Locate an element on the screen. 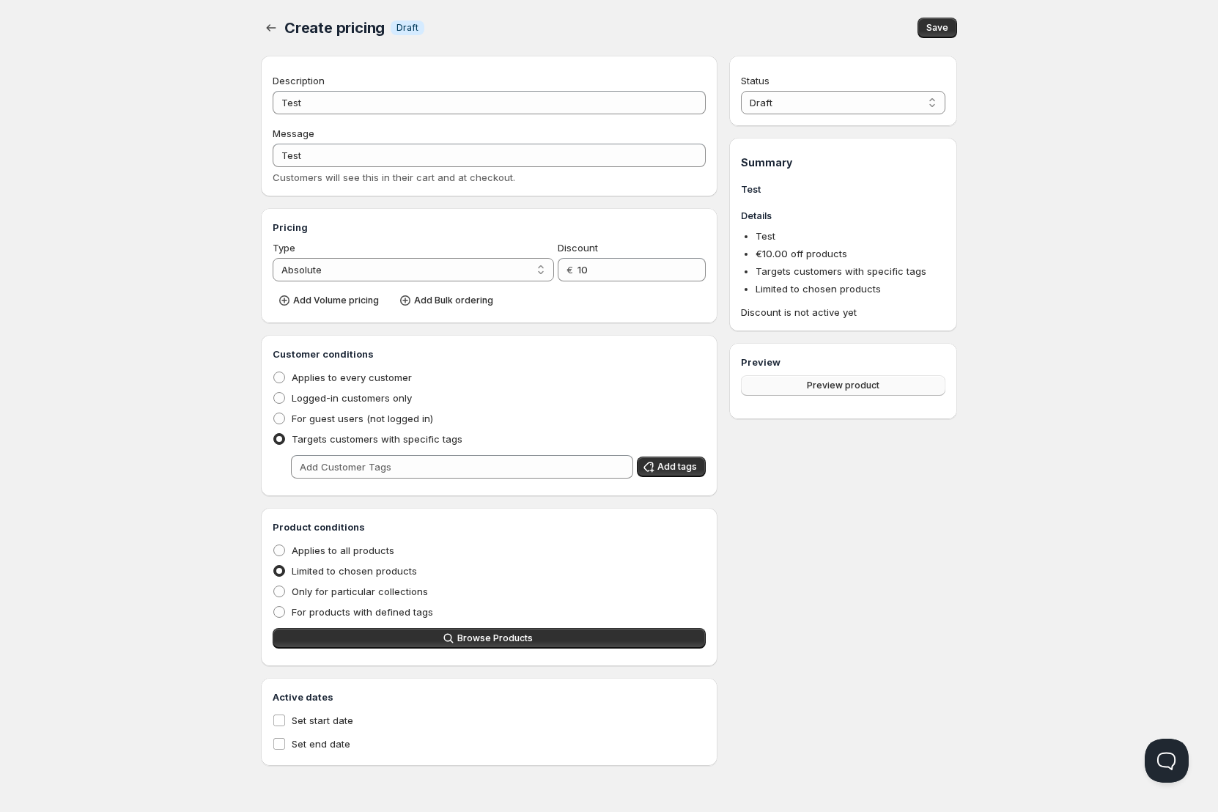 The image size is (1218, 812). span: € 10.00 off products is located at coordinates (801, 253).